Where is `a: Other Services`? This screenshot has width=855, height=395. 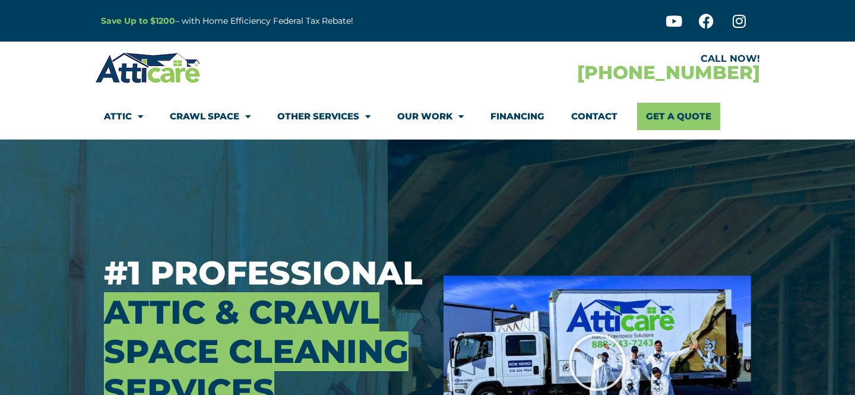 a: Other Services is located at coordinates (324, 116).